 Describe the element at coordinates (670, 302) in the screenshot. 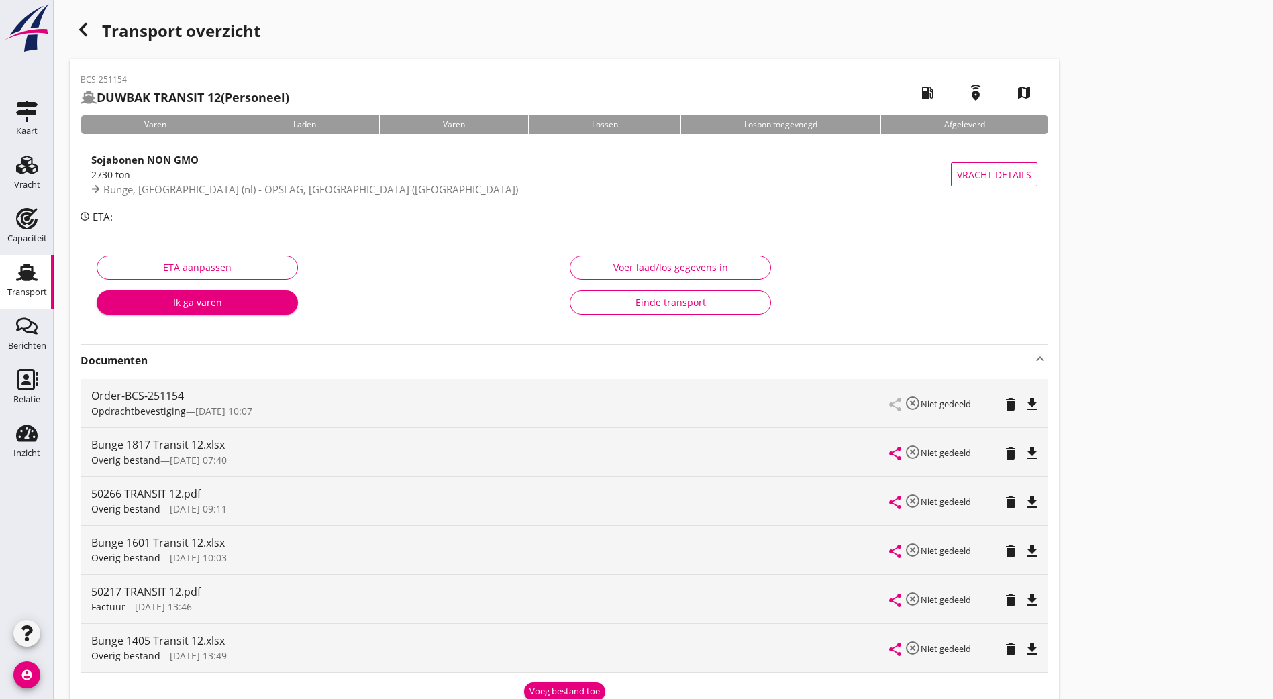

I see `div: Einde transport` at that location.